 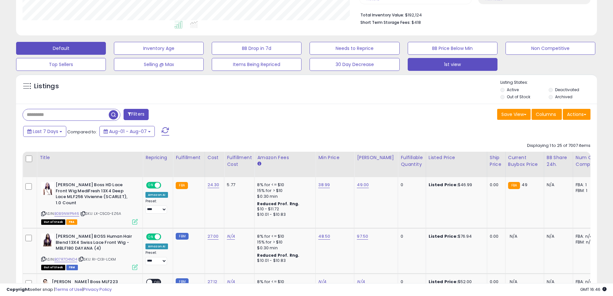 What do you see at coordinates (514, 236) in the screenshot?
I see `span: N/A` at bounding box center [514, 236].